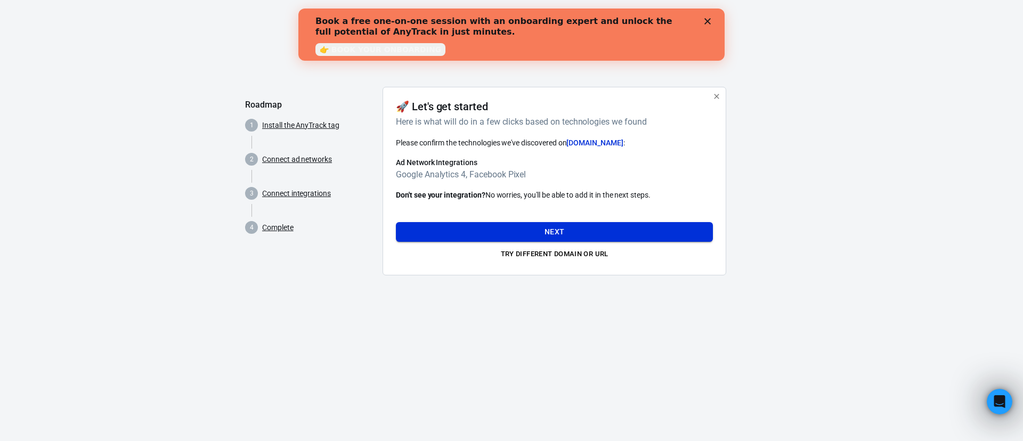 This screenshot has height=441, width=1023. Describe the element at coordinates (552, 121) in the screenshot. I see `h6: Here is what will do in a few clicks based on technologies we found` at that location.